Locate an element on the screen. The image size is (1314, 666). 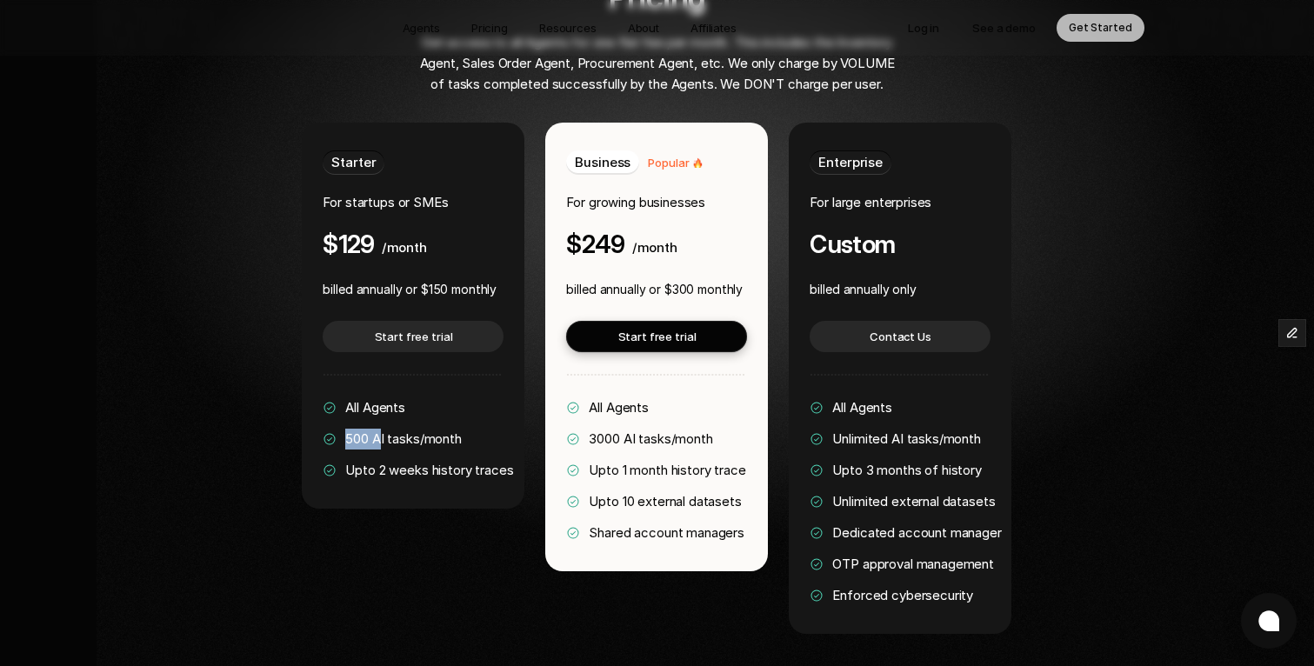
p: billed annually or $150 monthly is located at coordinates (410, 290).